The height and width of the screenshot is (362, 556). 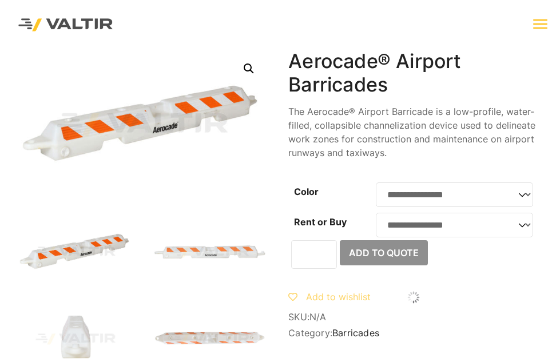 What do you see at coordinates (306, 192) in the screenshot?
I see `label: Color` at bounding box center [306, 192].